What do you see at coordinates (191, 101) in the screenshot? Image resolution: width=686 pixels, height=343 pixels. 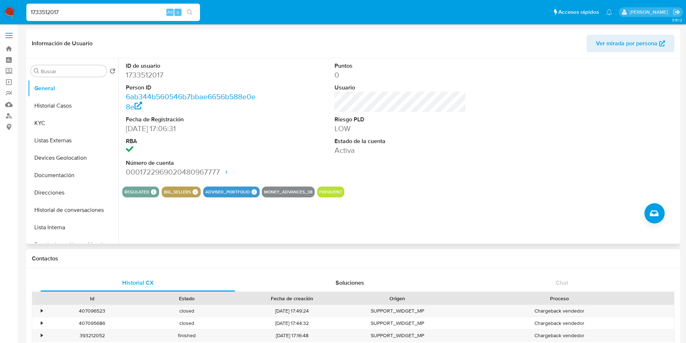 I see `a: 6ab344b560546b7bbae6656b588e0e8e` at bounding box center [191, 101].